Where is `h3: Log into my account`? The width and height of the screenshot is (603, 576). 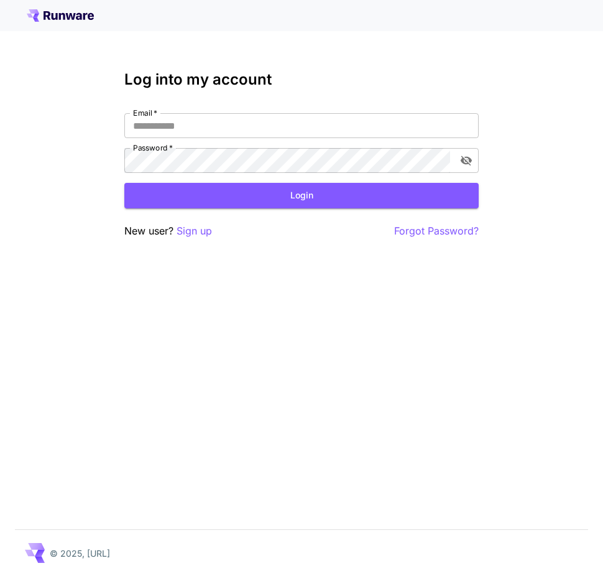 h3: Log into my account is located at coordinates (302, 80).